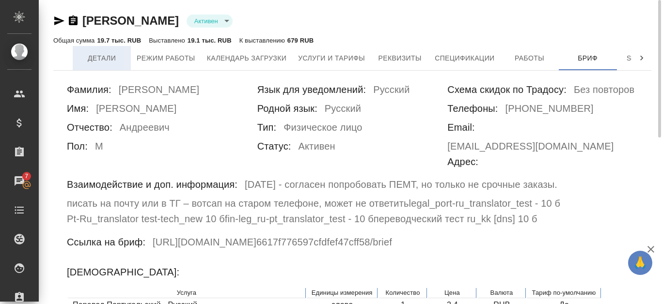 Image resolution: width=662 pixels, height=304 pixels. I want to click on p: 19.1 тыс. RUB, so click(209, 40).